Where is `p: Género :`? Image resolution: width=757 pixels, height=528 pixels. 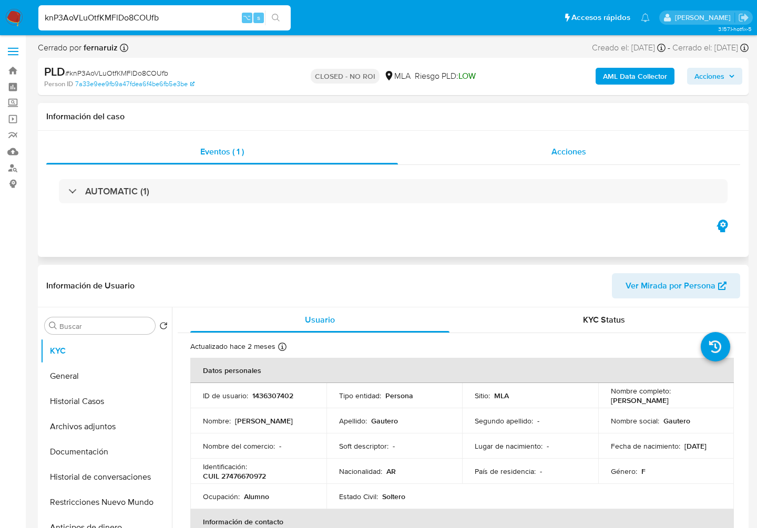 p: Género : is located at coordinates (624, 471).